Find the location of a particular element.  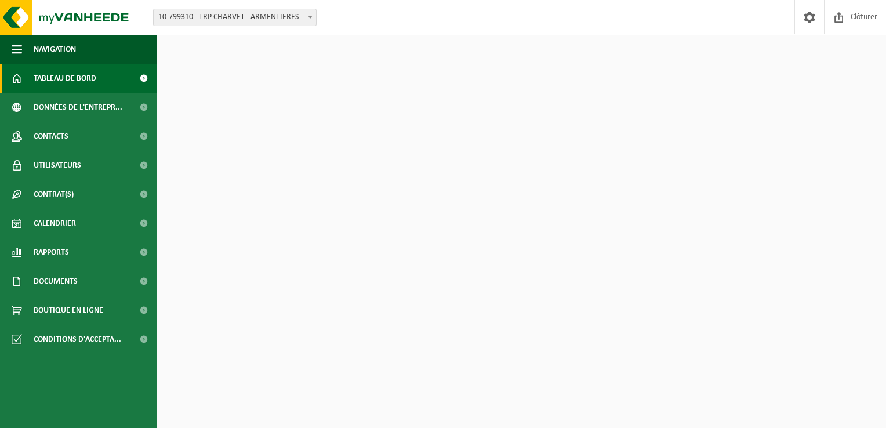

span: Calendrier is located at coordinates (55, 223).